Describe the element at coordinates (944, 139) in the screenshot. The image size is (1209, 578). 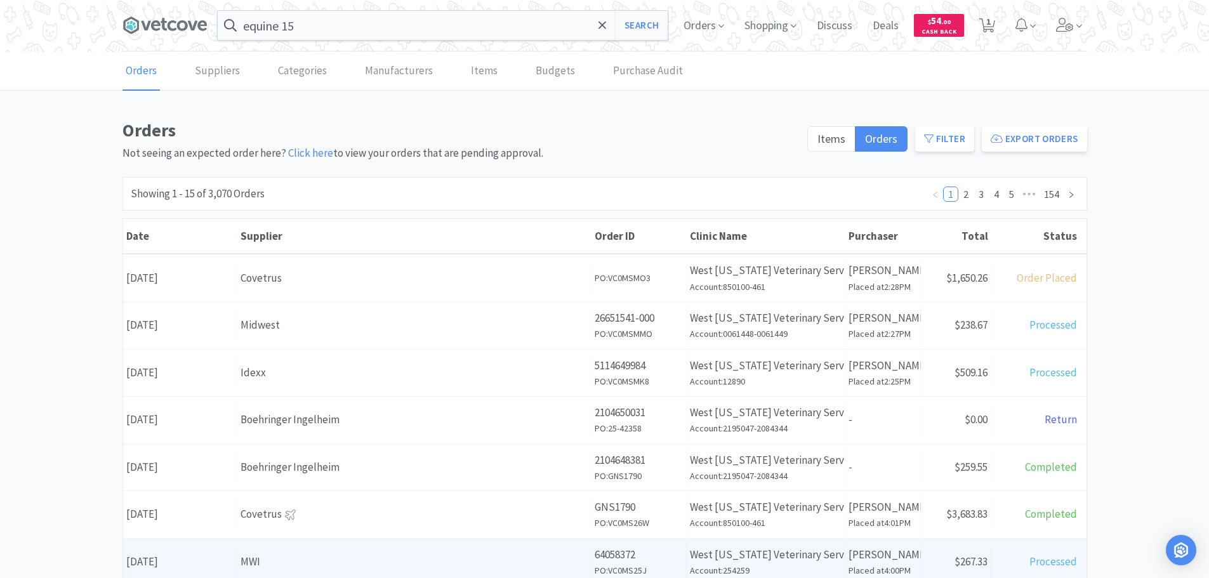
I see `button: Filter` at that location.